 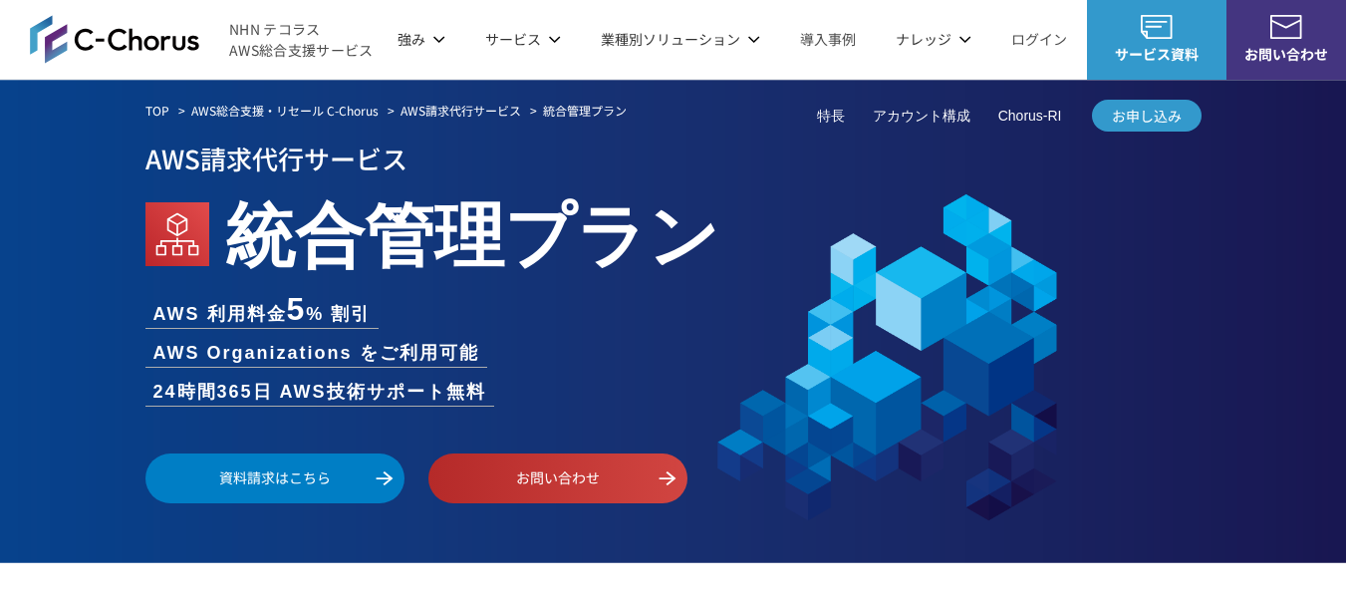 I want to click on span: 5, so click(x=297, y=309).